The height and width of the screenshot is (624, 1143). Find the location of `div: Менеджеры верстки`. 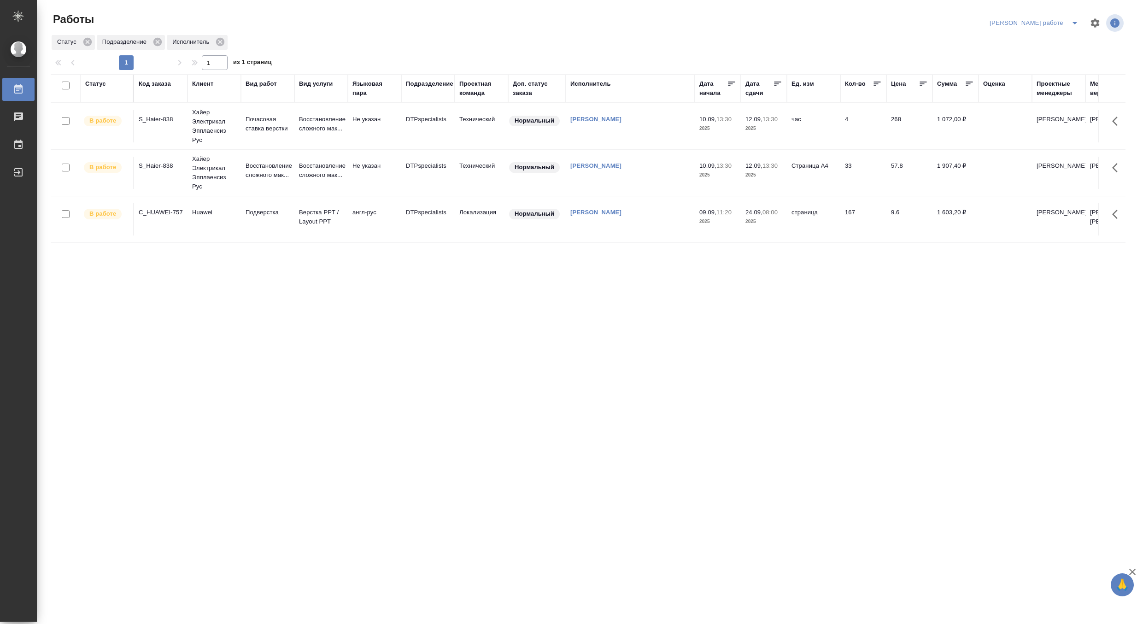

div: Менеджеры верстки is located at coordinates (1113, 88).